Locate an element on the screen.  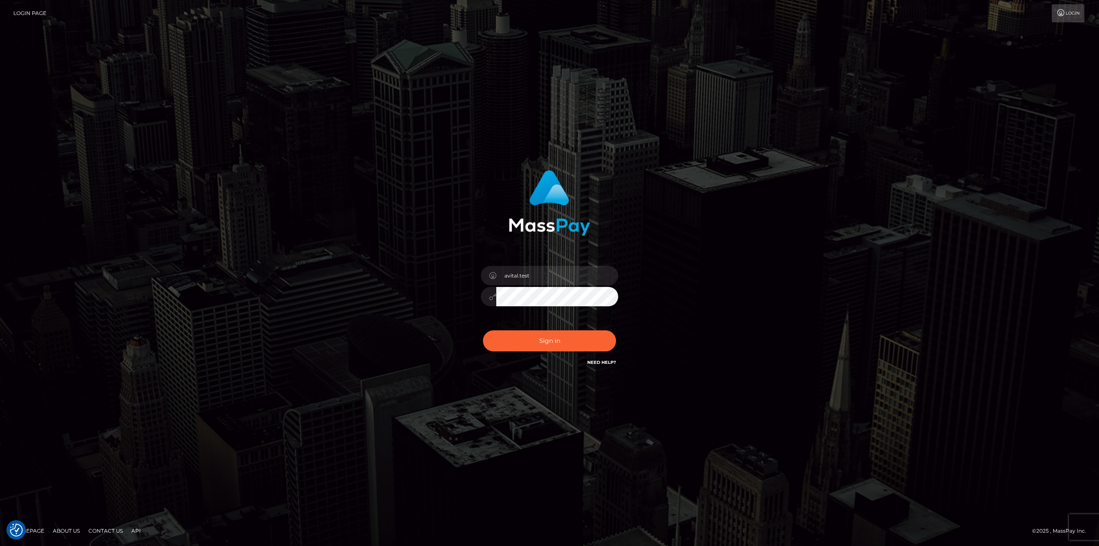
img: Revisit consent button is located at coordinates (16, 530).